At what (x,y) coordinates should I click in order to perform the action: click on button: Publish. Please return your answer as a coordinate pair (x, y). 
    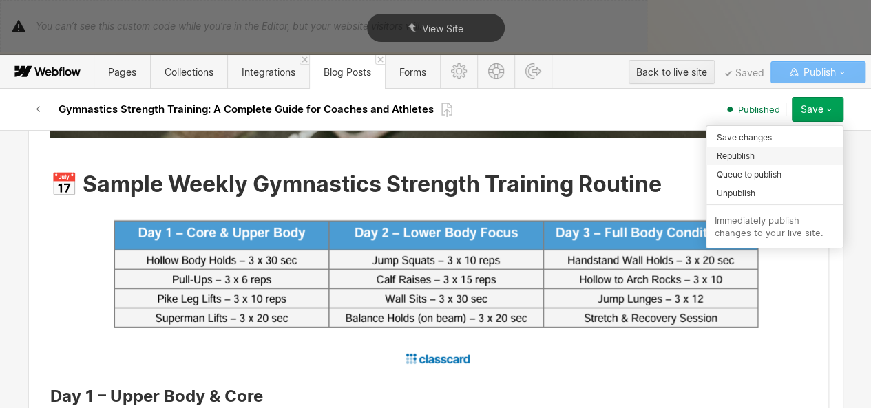
    Looking at the image, I should click on (818, 72).